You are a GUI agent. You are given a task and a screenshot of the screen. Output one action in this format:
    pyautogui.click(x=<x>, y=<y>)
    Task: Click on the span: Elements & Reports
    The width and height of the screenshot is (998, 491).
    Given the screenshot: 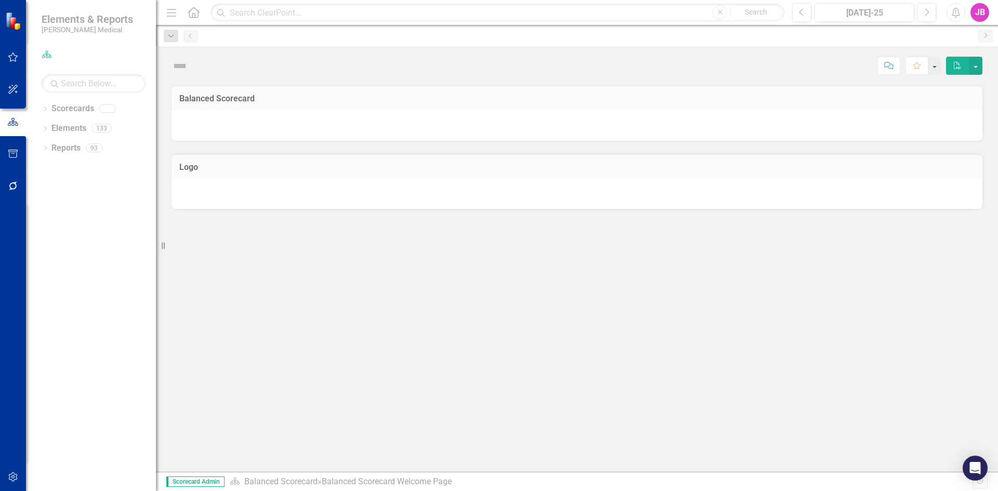 What is the action you would take?
    pyautogui.click(x=87, y=19)
    